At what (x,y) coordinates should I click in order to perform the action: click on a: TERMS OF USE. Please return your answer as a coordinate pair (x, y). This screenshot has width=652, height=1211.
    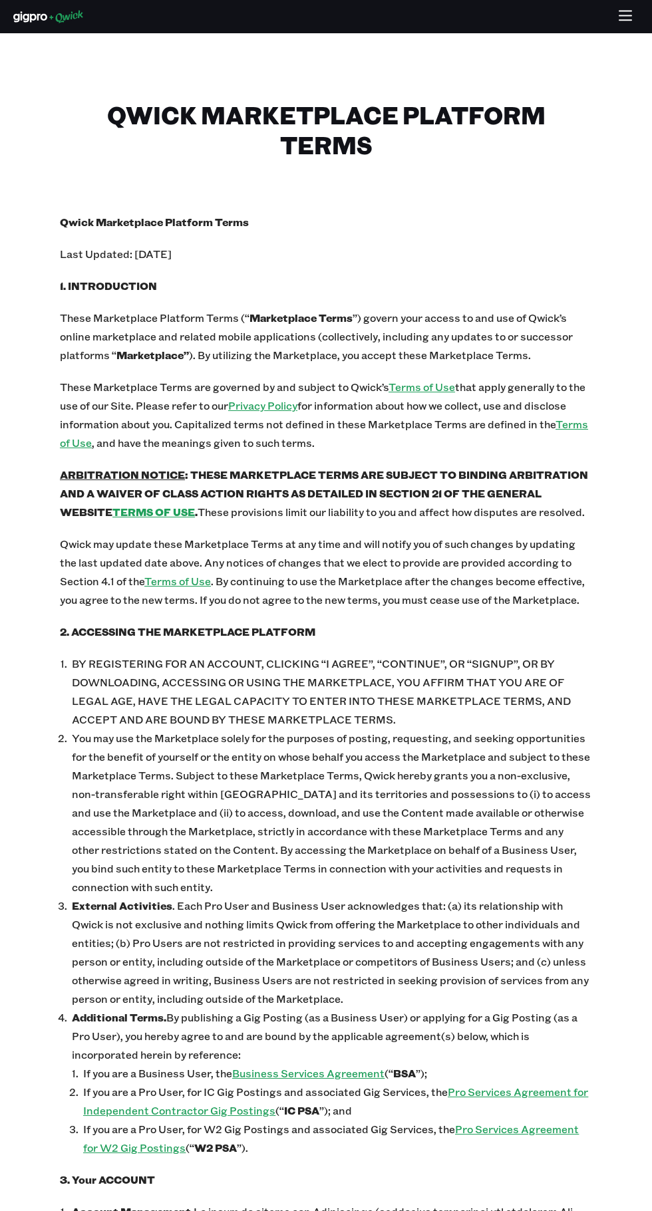
    Looking at the image, I should click on (154, 512).